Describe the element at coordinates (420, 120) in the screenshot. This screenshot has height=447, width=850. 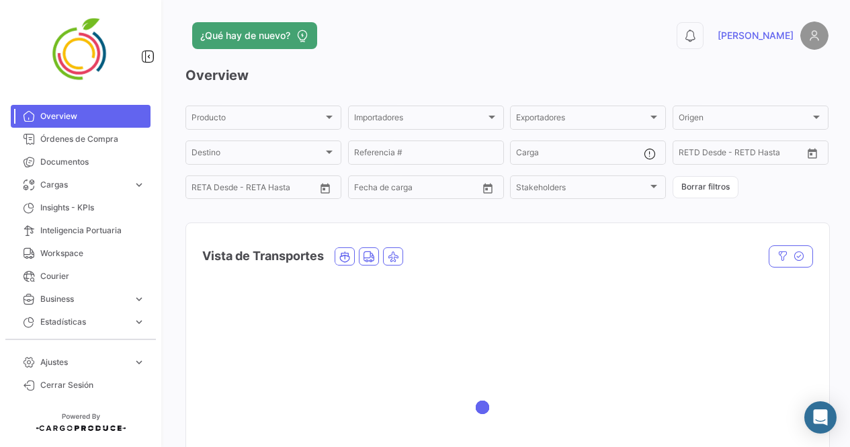
I see `span: Importadores` at that location.